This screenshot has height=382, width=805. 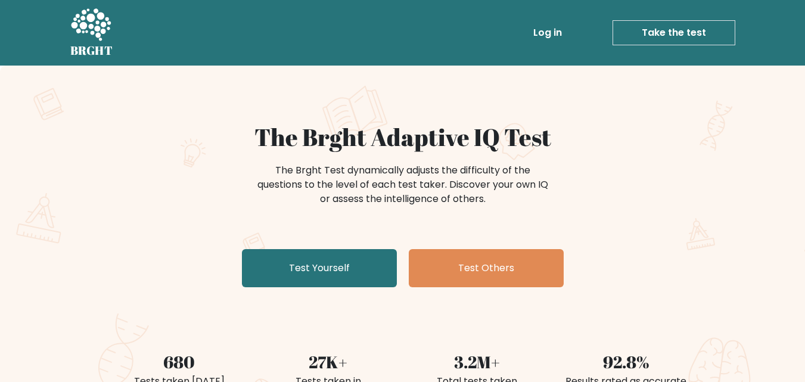 What do you see at coordinates (179, 362) in the screenshot?
I see `div: 680` at bounding box center [179, 362].